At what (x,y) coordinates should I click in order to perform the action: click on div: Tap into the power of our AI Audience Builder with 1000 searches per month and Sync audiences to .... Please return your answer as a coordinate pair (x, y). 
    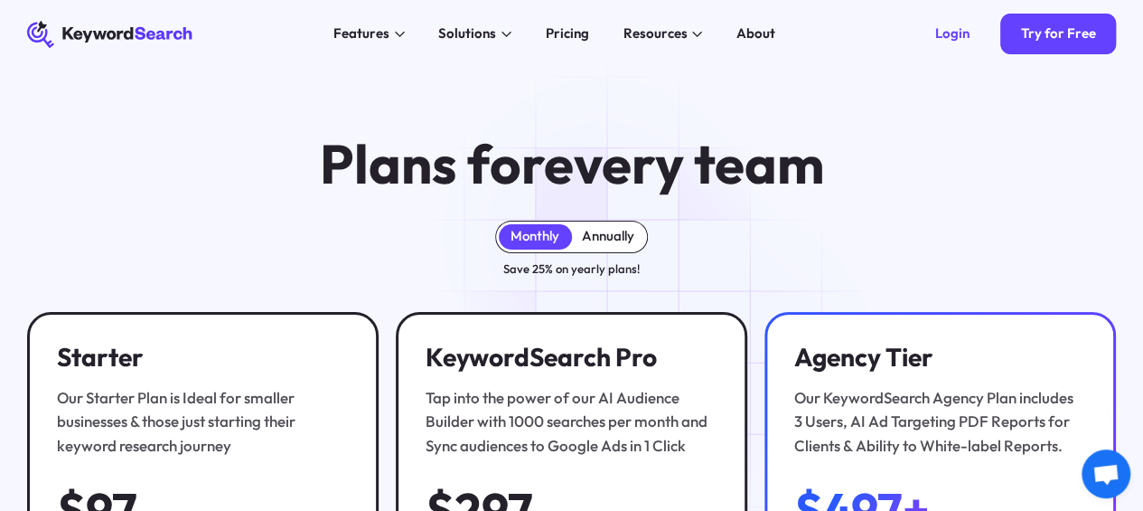
    Looking at the image, I should click on (568, 421).